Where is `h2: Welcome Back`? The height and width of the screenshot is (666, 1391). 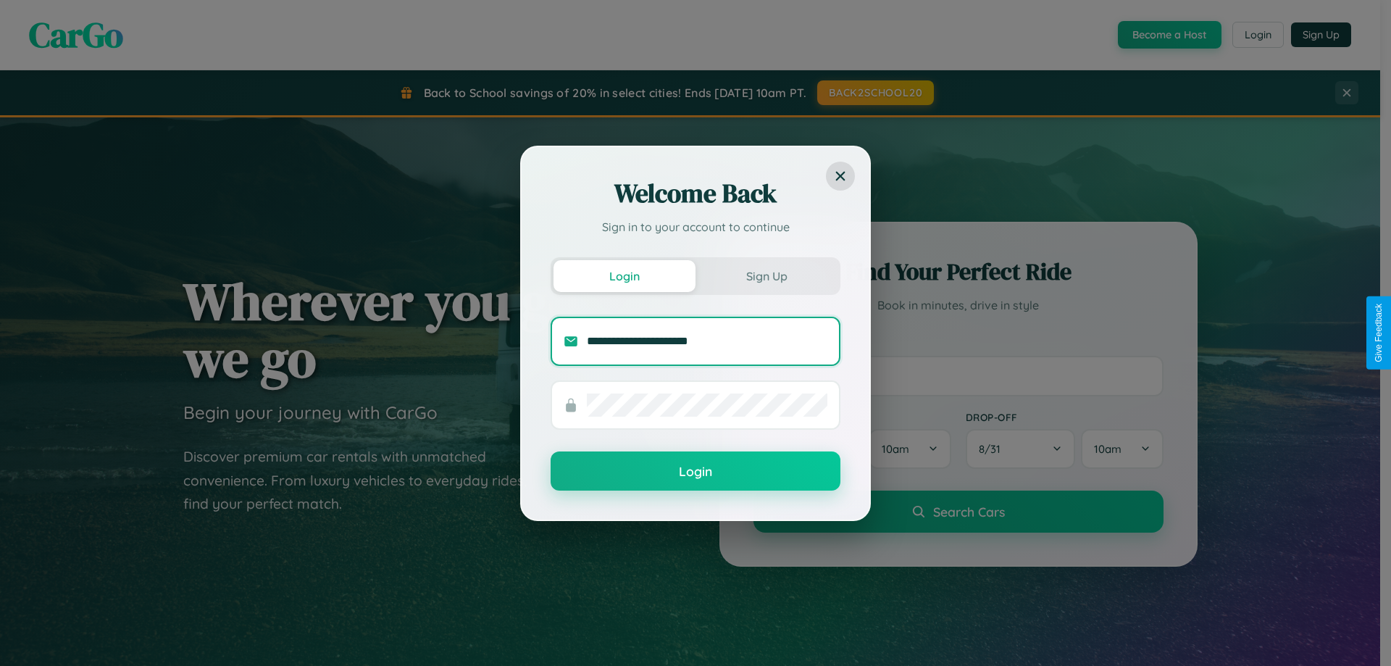
h2: Welcome Back is located at coordinates (695, 193).